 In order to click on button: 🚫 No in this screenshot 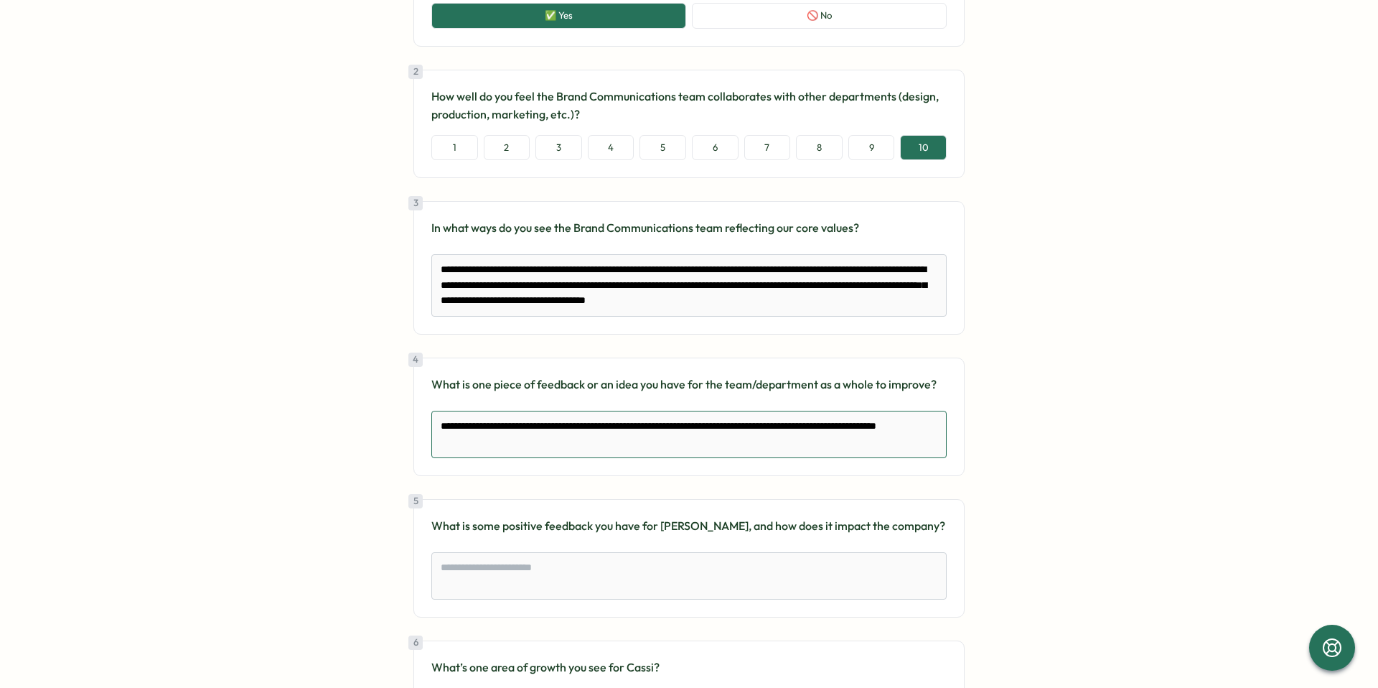, I will do `click(819, 16)`.